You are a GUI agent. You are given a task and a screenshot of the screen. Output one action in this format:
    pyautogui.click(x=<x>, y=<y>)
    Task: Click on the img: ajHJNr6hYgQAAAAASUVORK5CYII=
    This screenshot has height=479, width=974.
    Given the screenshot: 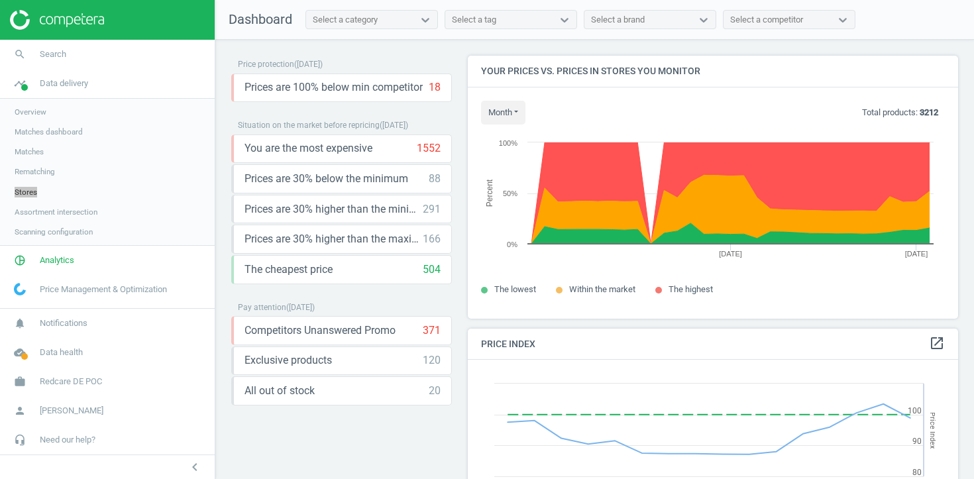 What is the action you would take?
    pyautogui.click(x=57, y=20)
    